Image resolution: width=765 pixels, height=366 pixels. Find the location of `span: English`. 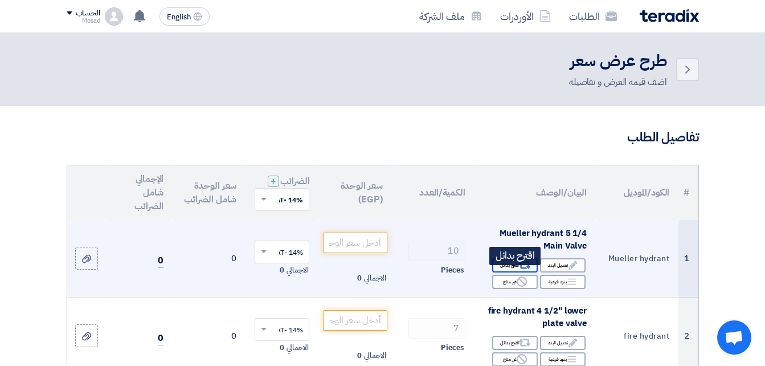

span: English is located at coordinates (179, 17).